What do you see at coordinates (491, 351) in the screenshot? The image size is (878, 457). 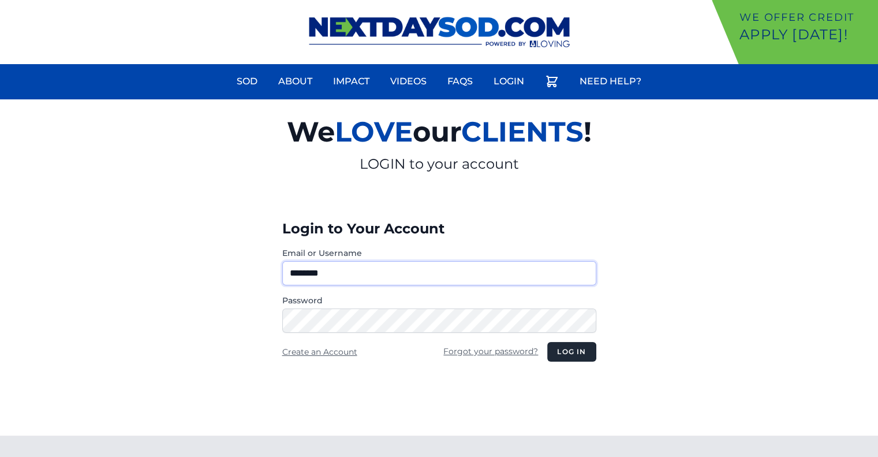 I see `a: Forgot your password?` at bounding box center [491, 351].